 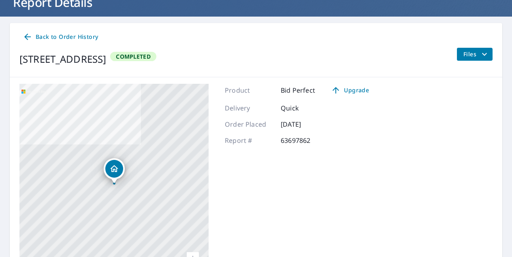 I want to click on p: Delivery, so click(x=249, y=108).